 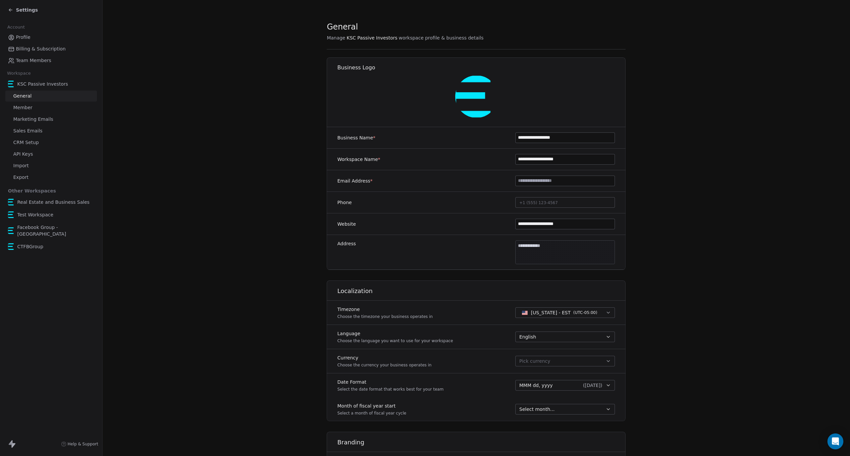 I want to click on label: Month of fiscal year start, so click(x=372, y=406).